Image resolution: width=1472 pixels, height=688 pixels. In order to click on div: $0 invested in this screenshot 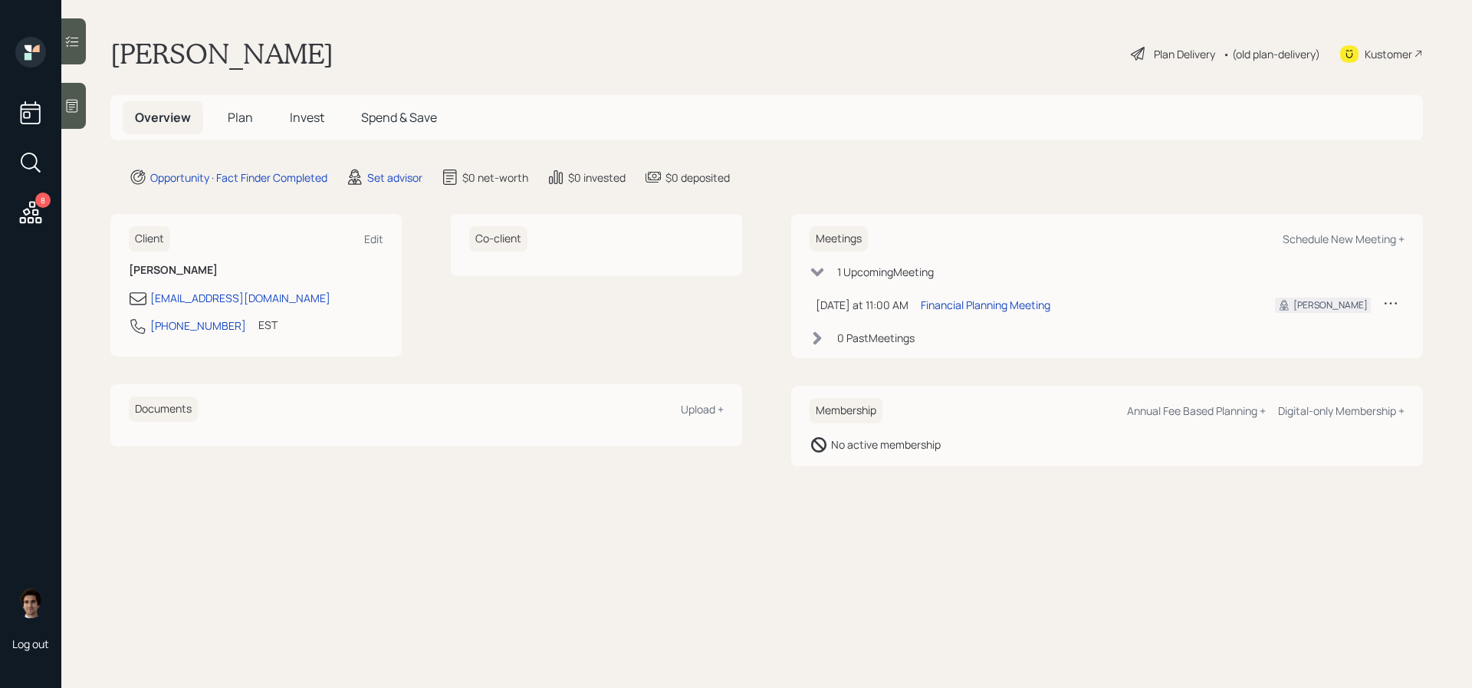, I will do `click(597, 177)`.